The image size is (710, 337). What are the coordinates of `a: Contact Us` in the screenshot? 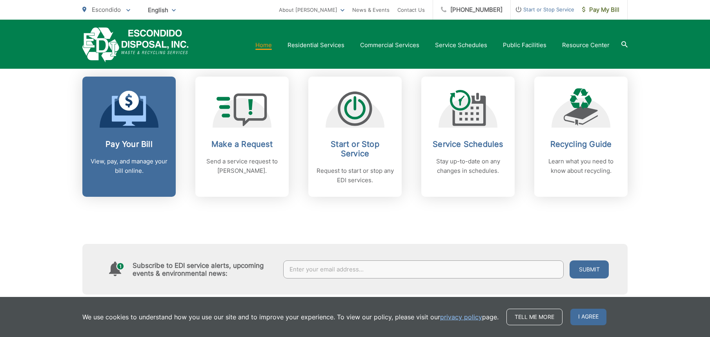 It's located at (411, 10).